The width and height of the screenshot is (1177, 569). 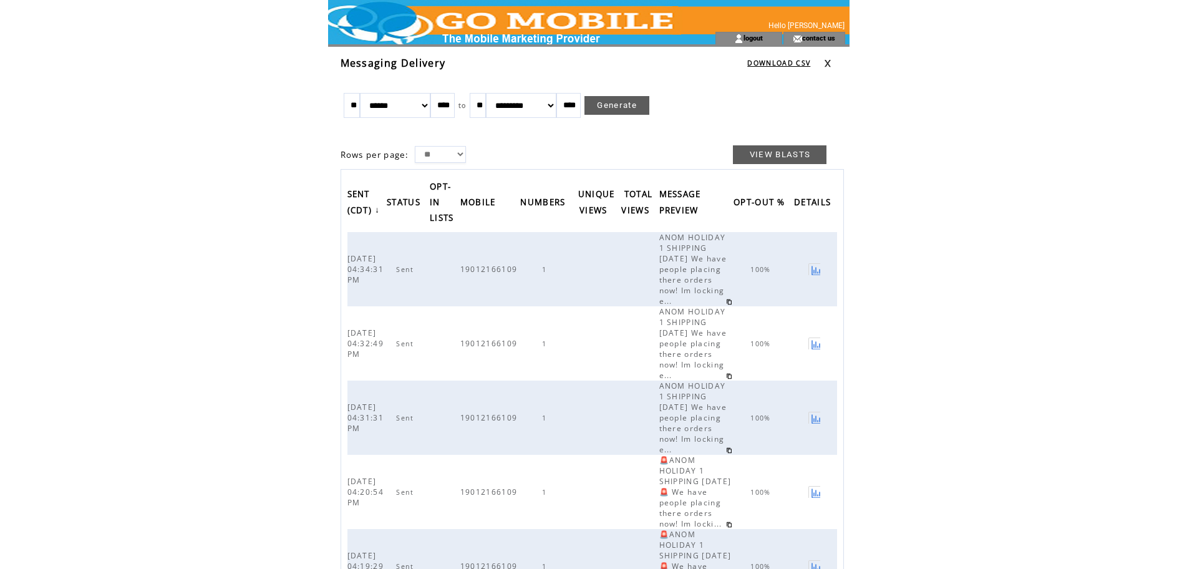 What do you see at coordinates (637, 203) in the screenshot?
I see `span: TOTAL VIEWS` at bounding box center [637, 203].